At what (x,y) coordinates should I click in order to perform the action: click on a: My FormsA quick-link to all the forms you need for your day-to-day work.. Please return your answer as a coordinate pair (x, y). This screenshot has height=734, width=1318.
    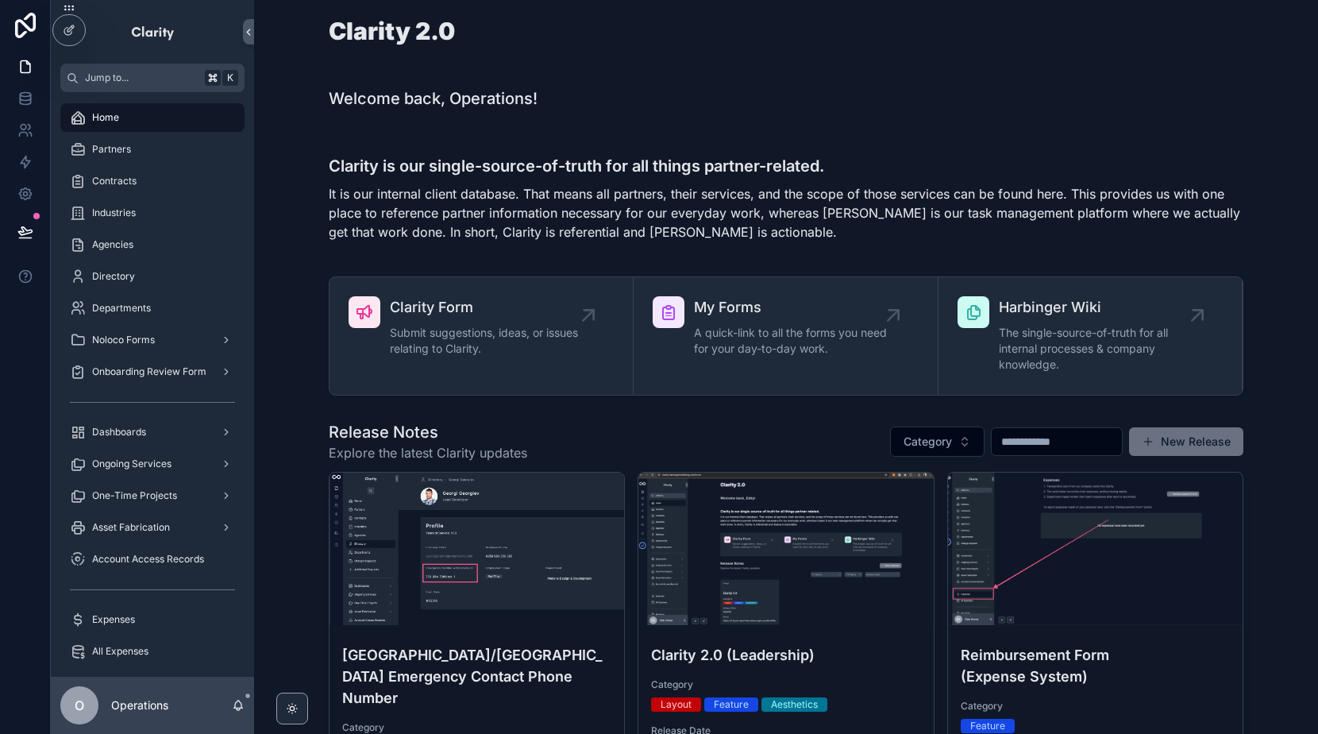
    Looking at the image, I should click on (785, 336).